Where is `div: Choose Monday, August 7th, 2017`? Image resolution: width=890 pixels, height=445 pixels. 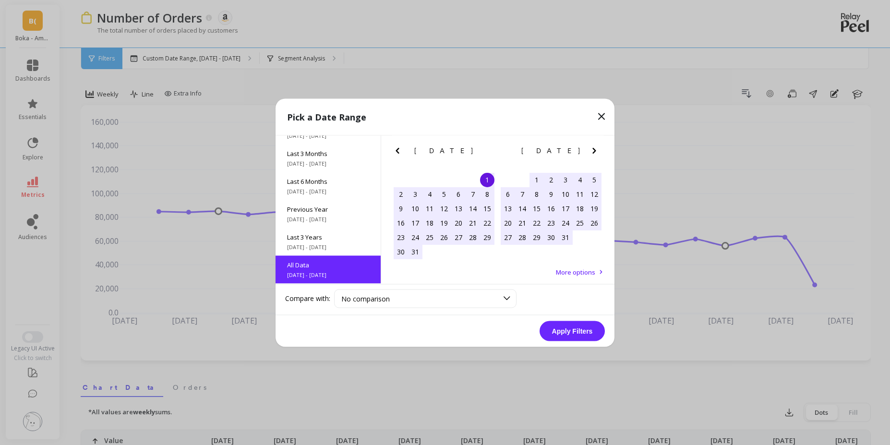
div: Choose Monday, August 7th, 2017 is located at coordinates (522, 194).